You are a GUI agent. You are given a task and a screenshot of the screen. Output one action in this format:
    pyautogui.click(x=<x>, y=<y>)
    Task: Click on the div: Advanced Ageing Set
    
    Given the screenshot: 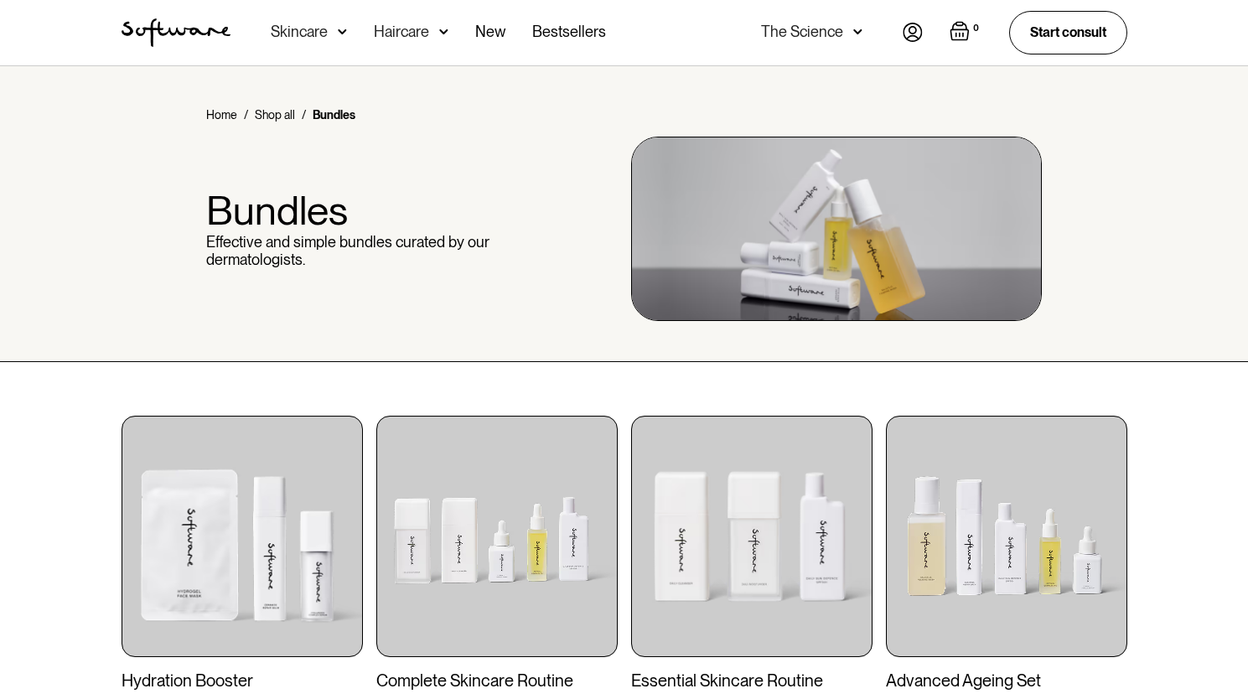 What is the action you would take?
    pyautogui.click(x=1007, y=681)
    